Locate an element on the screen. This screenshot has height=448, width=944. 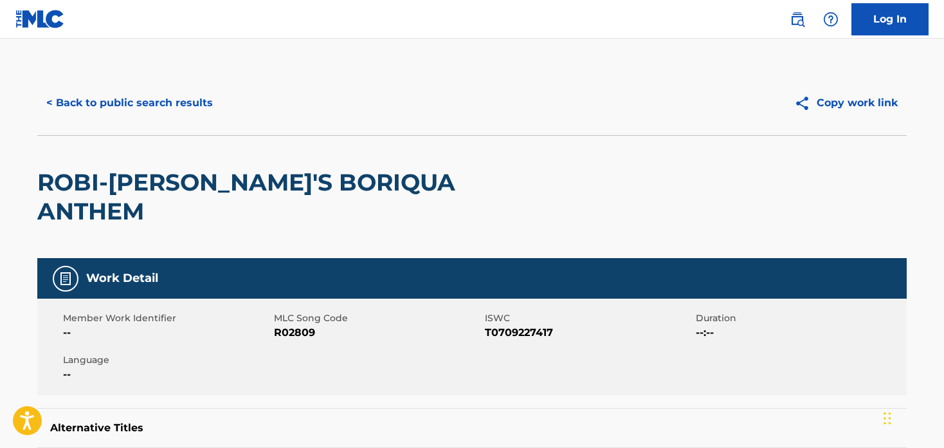
span: Member Work Identifier is located at coordinates (167, 318).